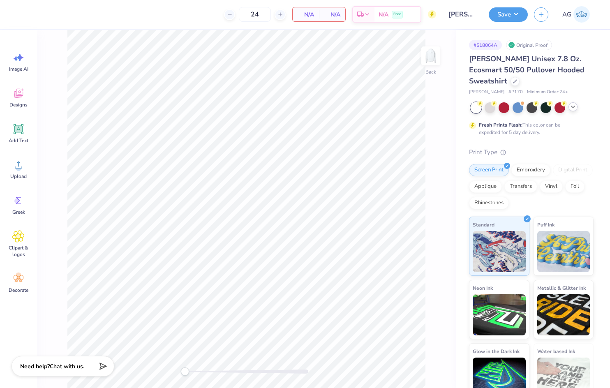  What do you see at coordinates (551, 186) in the screenshot?
I see `div: Vinyl` at bounding box center [551, 186].